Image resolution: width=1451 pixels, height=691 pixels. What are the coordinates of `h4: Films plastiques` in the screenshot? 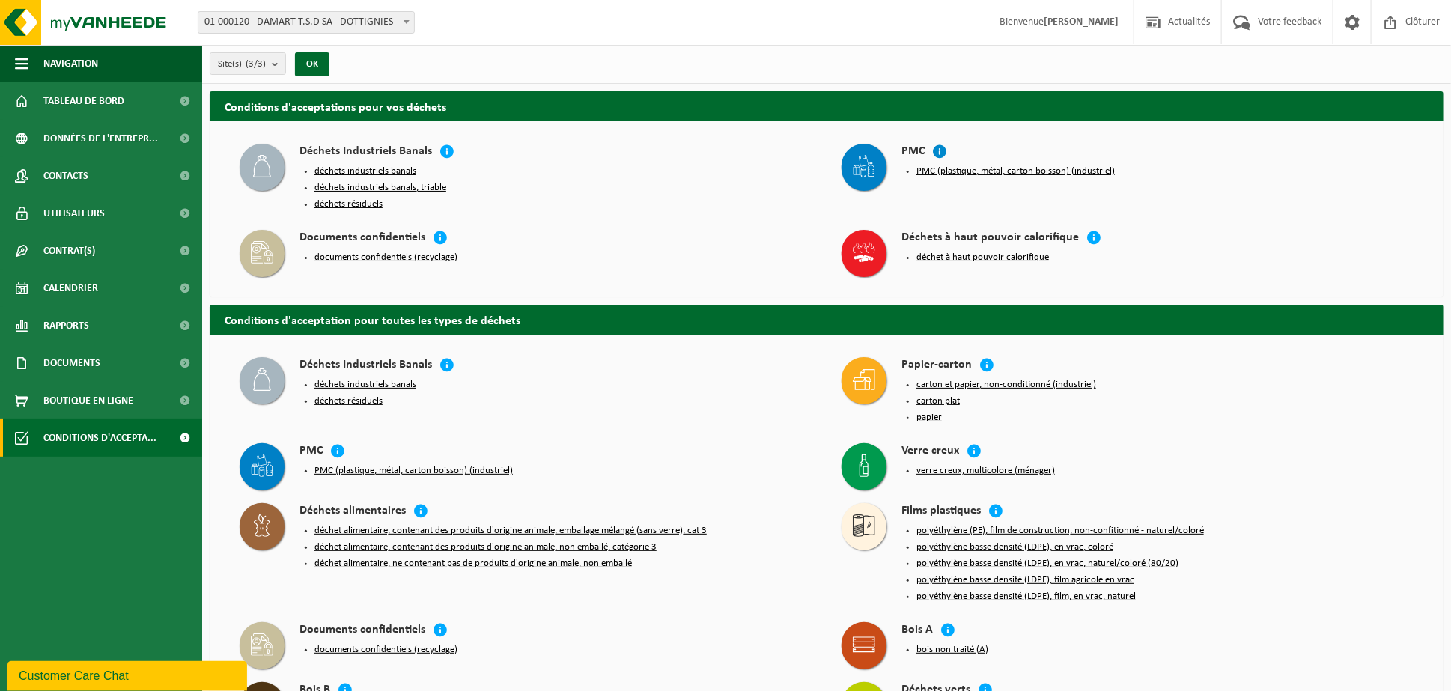 It's located at (941, 511).